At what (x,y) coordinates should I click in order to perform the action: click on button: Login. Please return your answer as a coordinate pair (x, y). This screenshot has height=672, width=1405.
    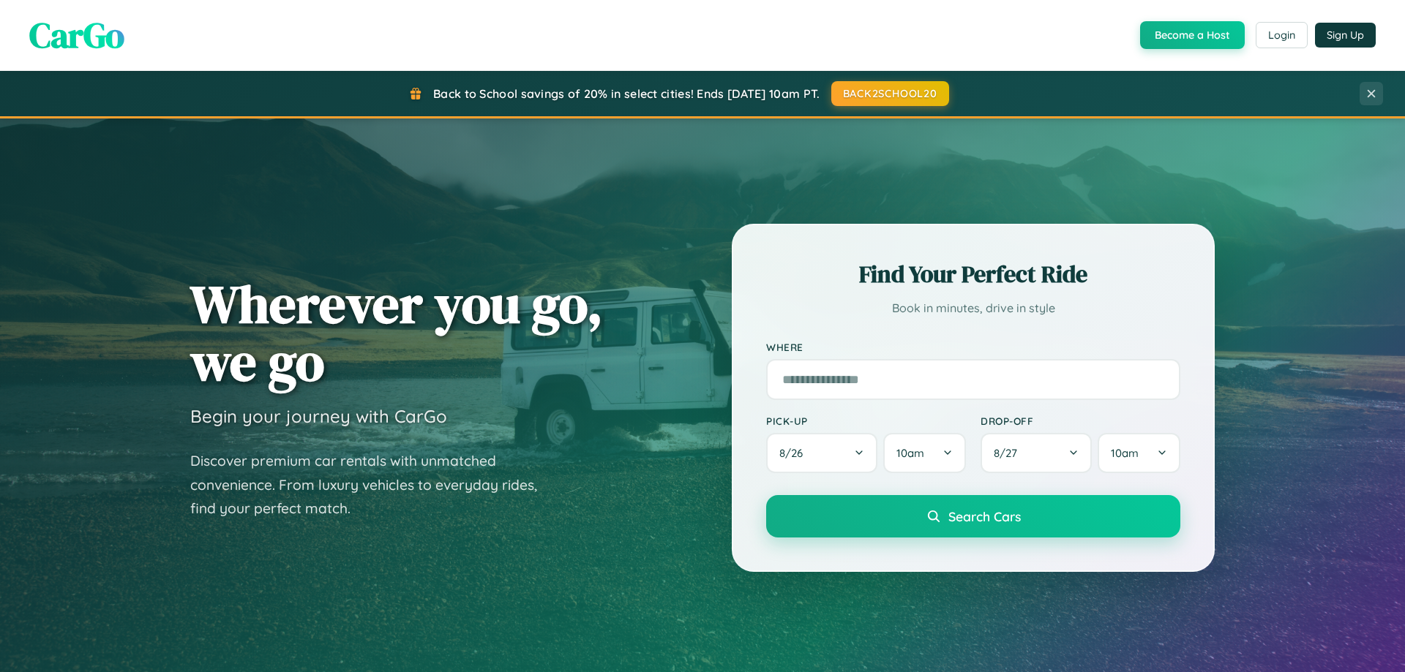
    Looking at the image, I should click on (1281, 35).